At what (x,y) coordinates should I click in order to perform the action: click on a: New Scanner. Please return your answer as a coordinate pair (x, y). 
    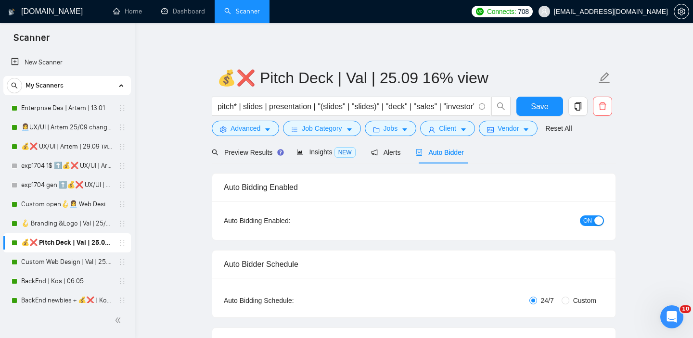
    Looking at the image, I should click on (67, 63).